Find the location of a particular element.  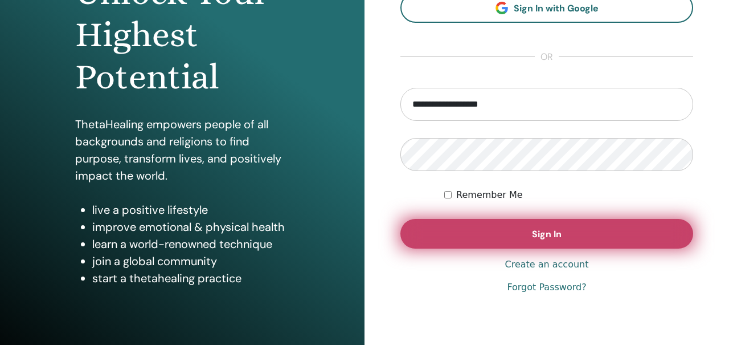

li: live a positive lifestyle is located at coordinates (191, 210).